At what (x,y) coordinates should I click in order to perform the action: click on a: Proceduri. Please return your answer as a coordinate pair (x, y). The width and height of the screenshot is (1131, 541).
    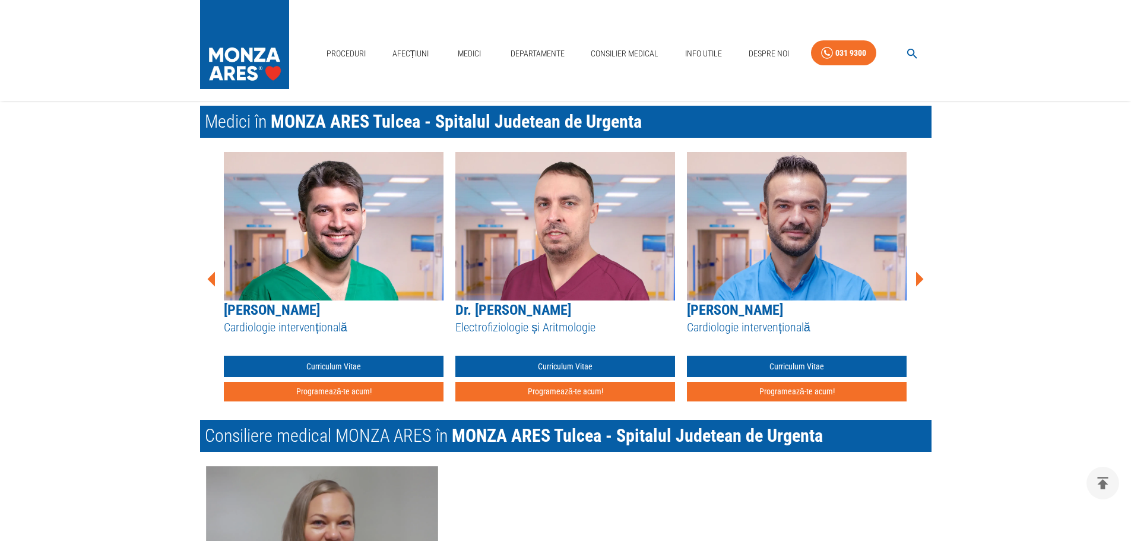
    Looking at the image, I should click on (346, 53).